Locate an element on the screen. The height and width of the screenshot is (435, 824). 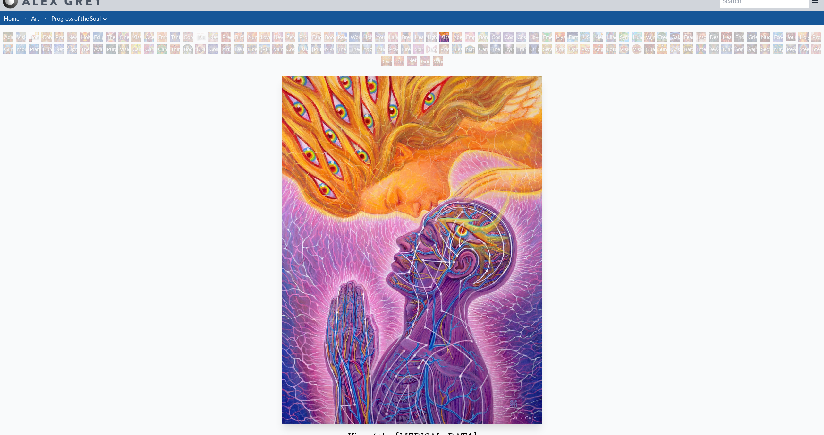
div: Sunyata is located at coordinates (663, 49).